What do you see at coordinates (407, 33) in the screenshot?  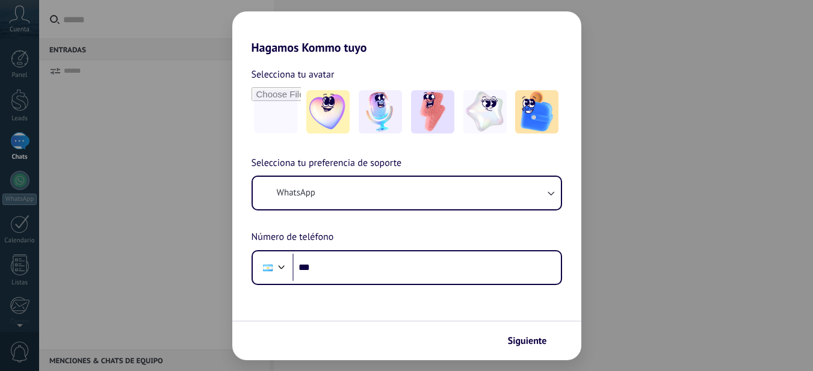 I see `h2: Hagamos Kommo tuyo` at bounding box center [407, 33].